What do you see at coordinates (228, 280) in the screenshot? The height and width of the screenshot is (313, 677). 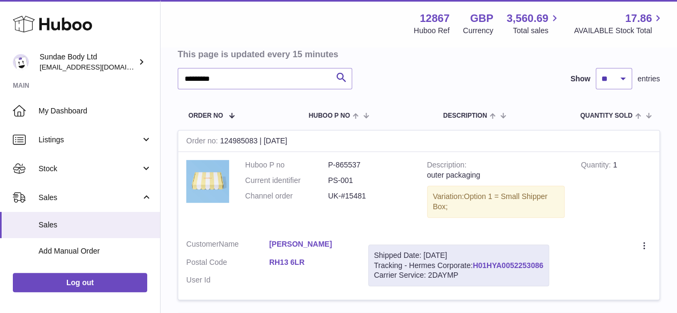 I see `dt: User Id` at bounding box center [228, 280].